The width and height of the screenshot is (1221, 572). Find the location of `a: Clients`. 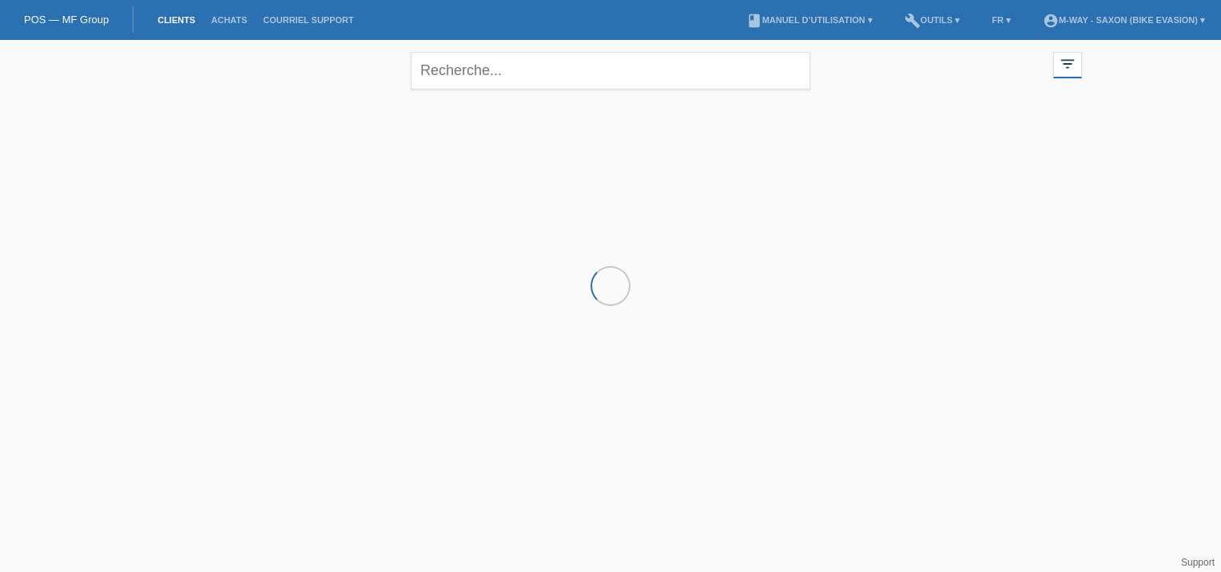

a: Clients is located at coordinates (176, 20).